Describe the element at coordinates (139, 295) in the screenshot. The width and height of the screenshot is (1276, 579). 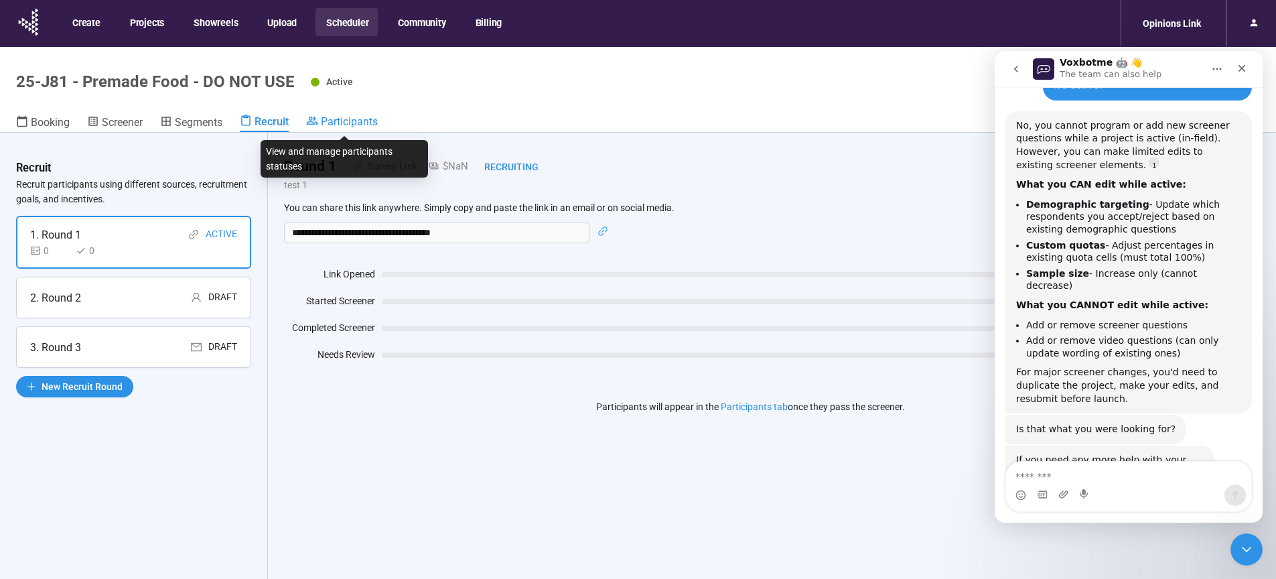
I see `li: Add or remove video questions (can only update wording of existing ones)` at that location.